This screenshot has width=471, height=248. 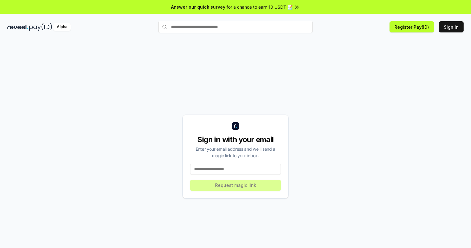 What do you see at coordinates (235, 139) in the screenshot?
I see `div: Sign in with your email` at bounding box center [235, 139].